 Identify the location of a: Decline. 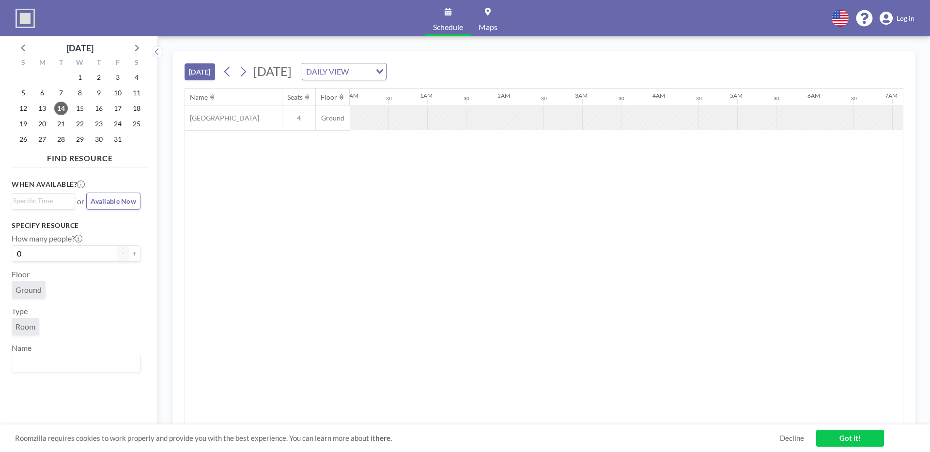
(792, 438).